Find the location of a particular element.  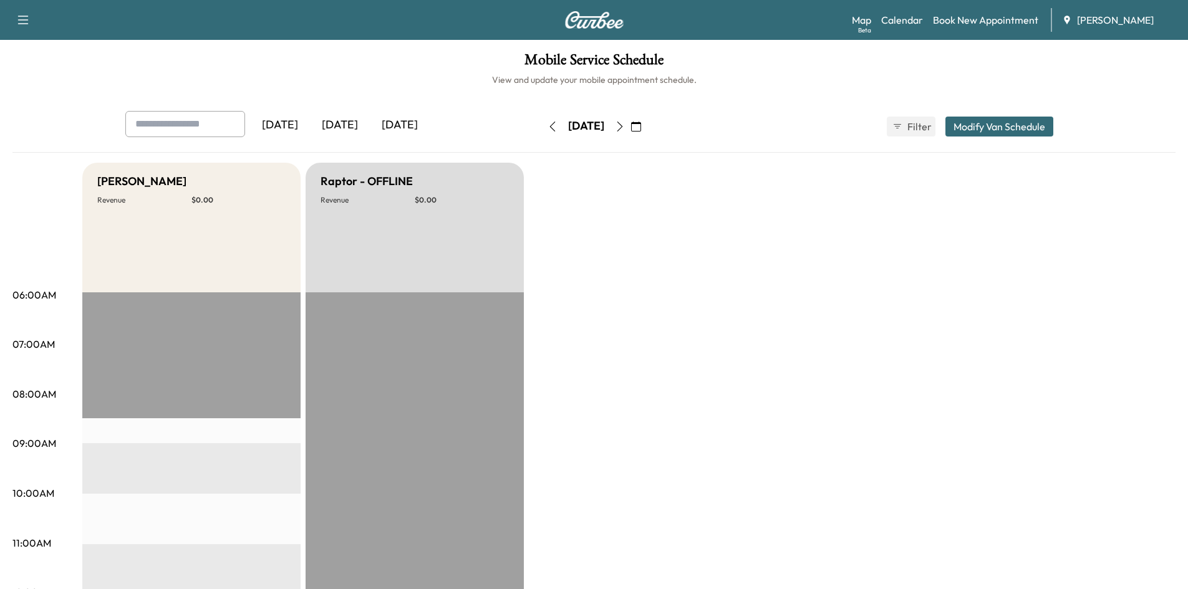

p: 07:00AM is located at coordinates (34, 344).